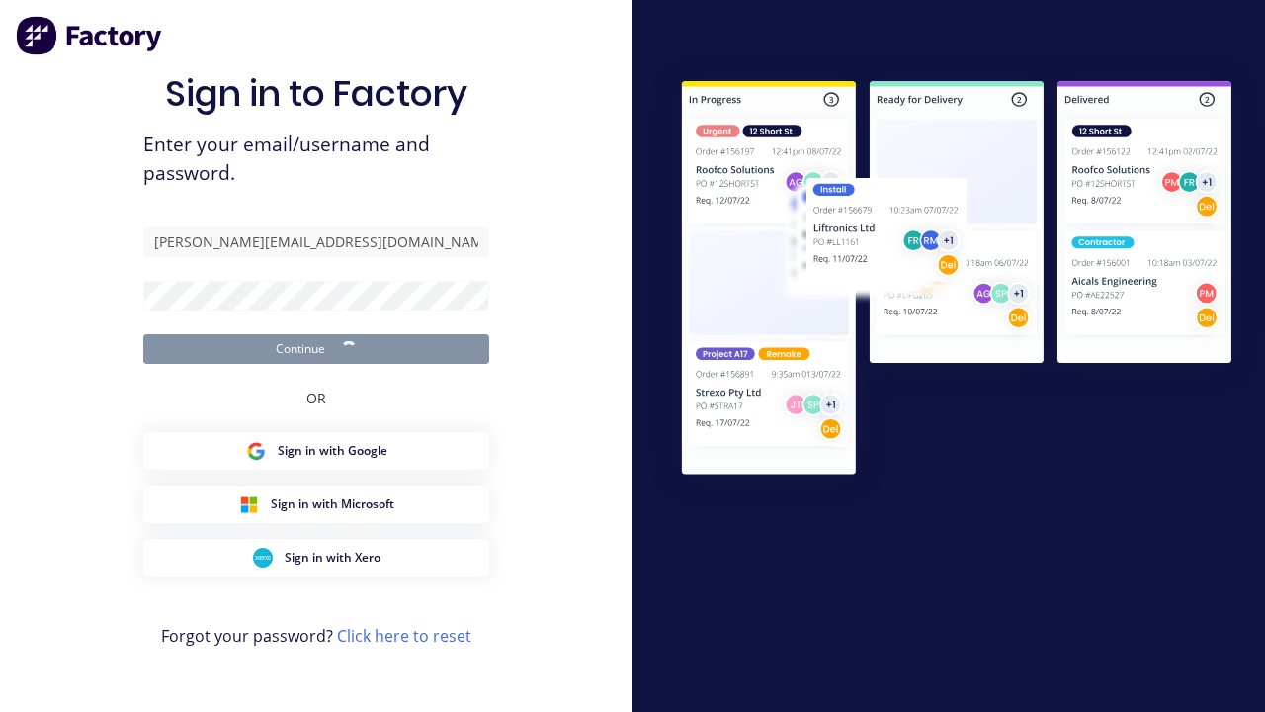 This screenshot has height=712, width=1265. What do you see at coordinates (316, 397) in the screenshot?
I see `div: OR` at bounding box center [316, 397].